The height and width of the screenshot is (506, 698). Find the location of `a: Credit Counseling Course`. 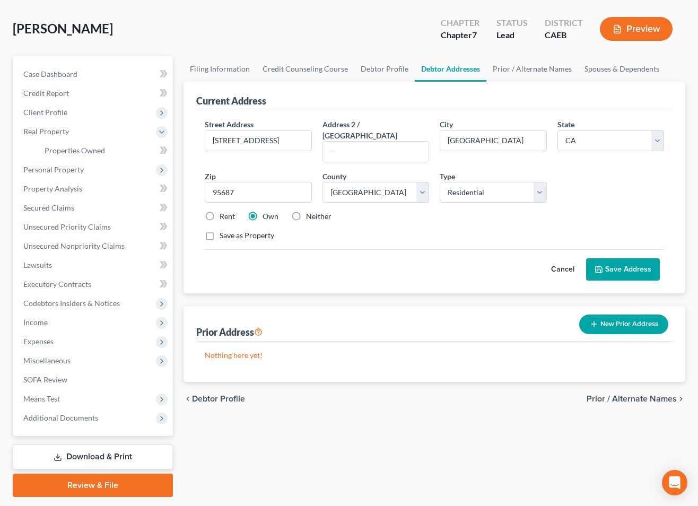

a: Credit Counseling Course is located at coordinates (305, 69).